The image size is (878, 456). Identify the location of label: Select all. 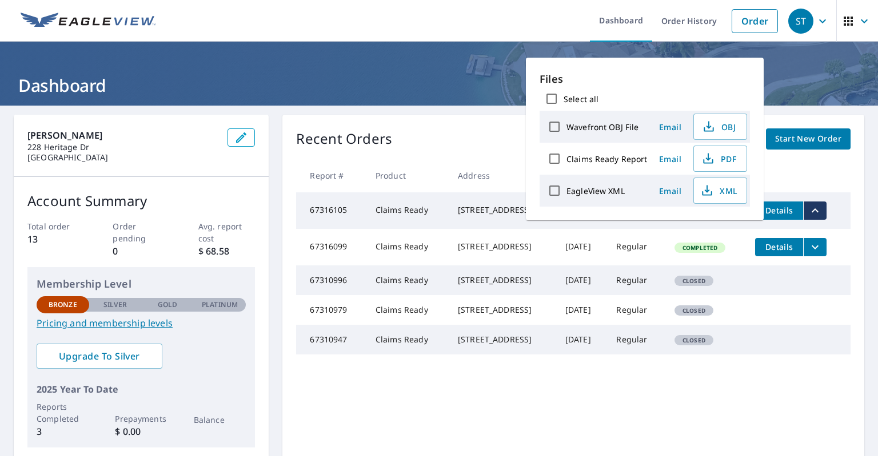
(580, 99).